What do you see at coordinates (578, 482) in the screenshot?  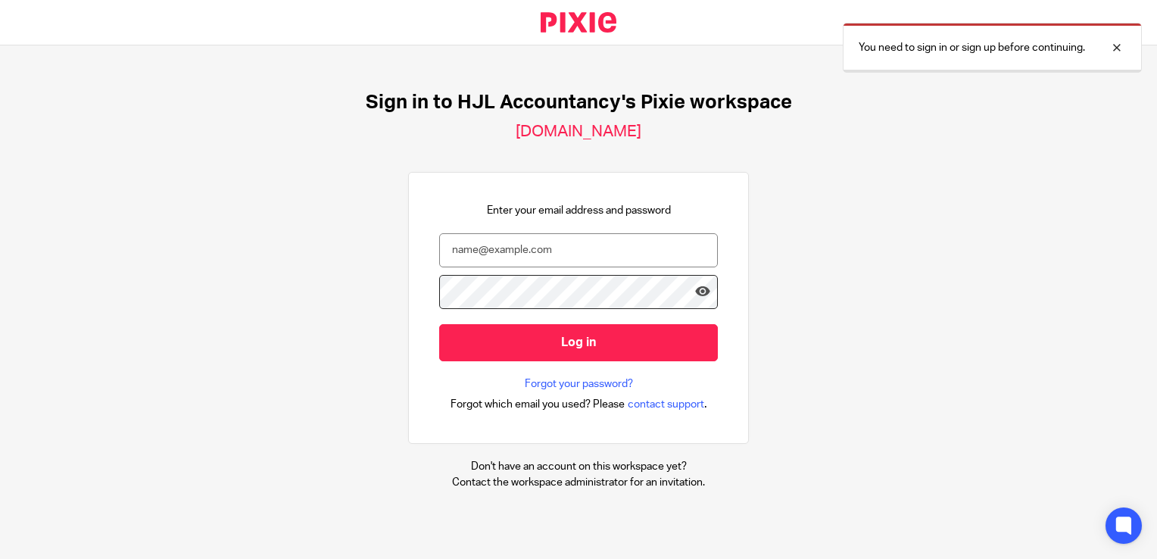 I see `p: Contact the workspace administrator for an invitation.` at bounding box center [578, 482].